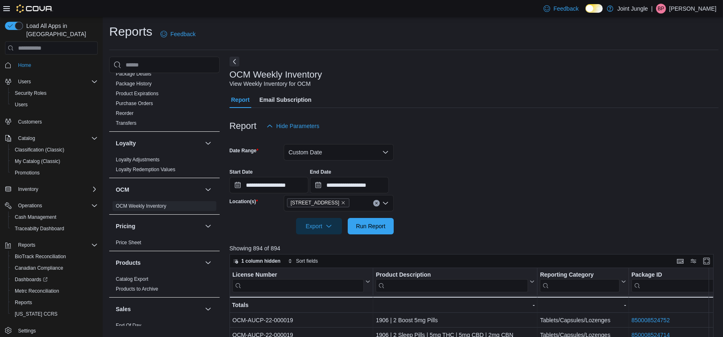 Image resolution: width=723 pixels, height=337 pixels. I want to click on span: Customers, so click(56, 121).